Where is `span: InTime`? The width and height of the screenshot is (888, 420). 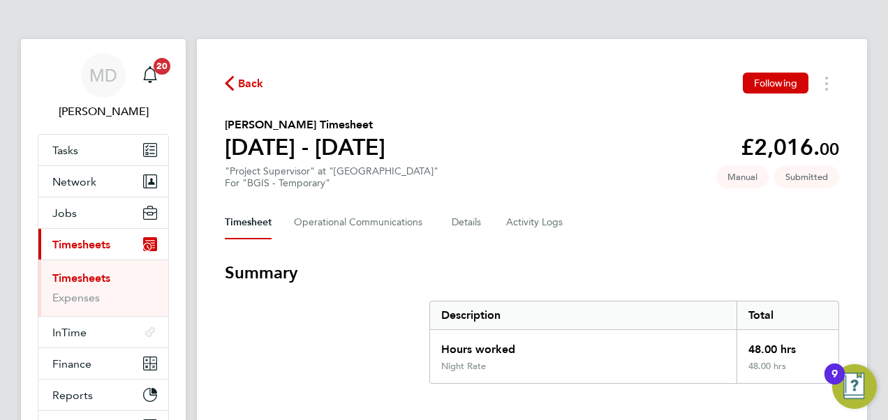 span: InTime is located at coordinates (69, 332).